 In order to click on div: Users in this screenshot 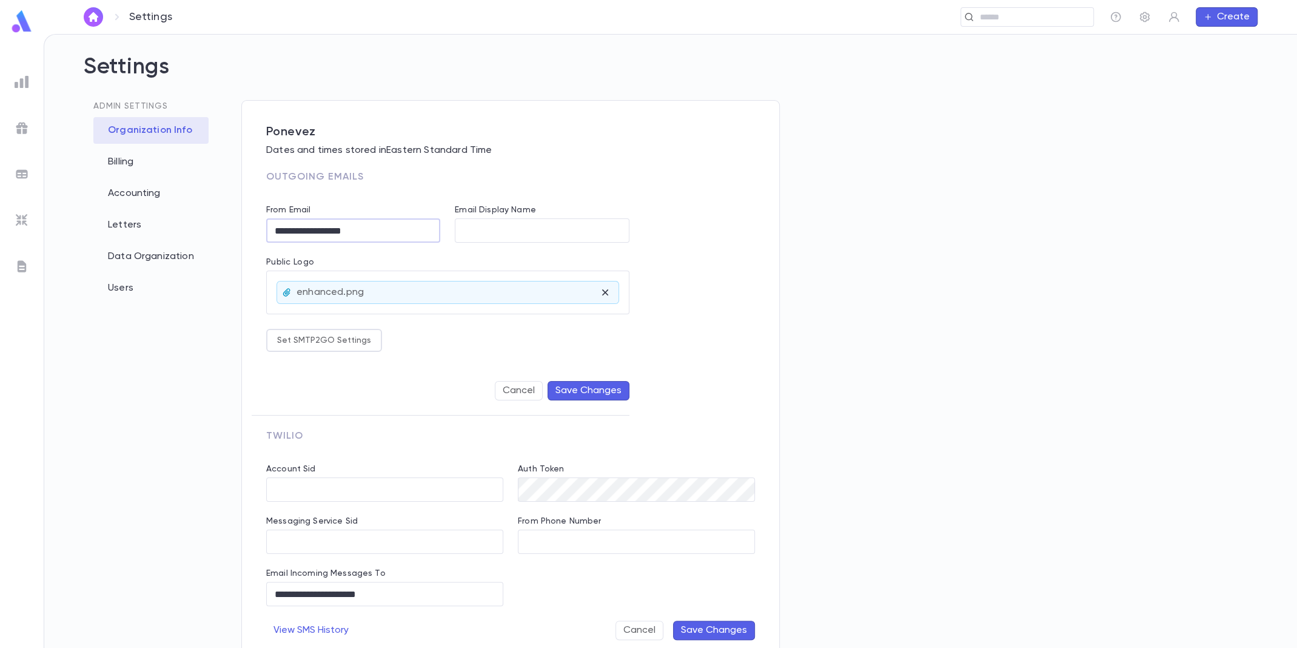, I will do `click(151, 288)`.